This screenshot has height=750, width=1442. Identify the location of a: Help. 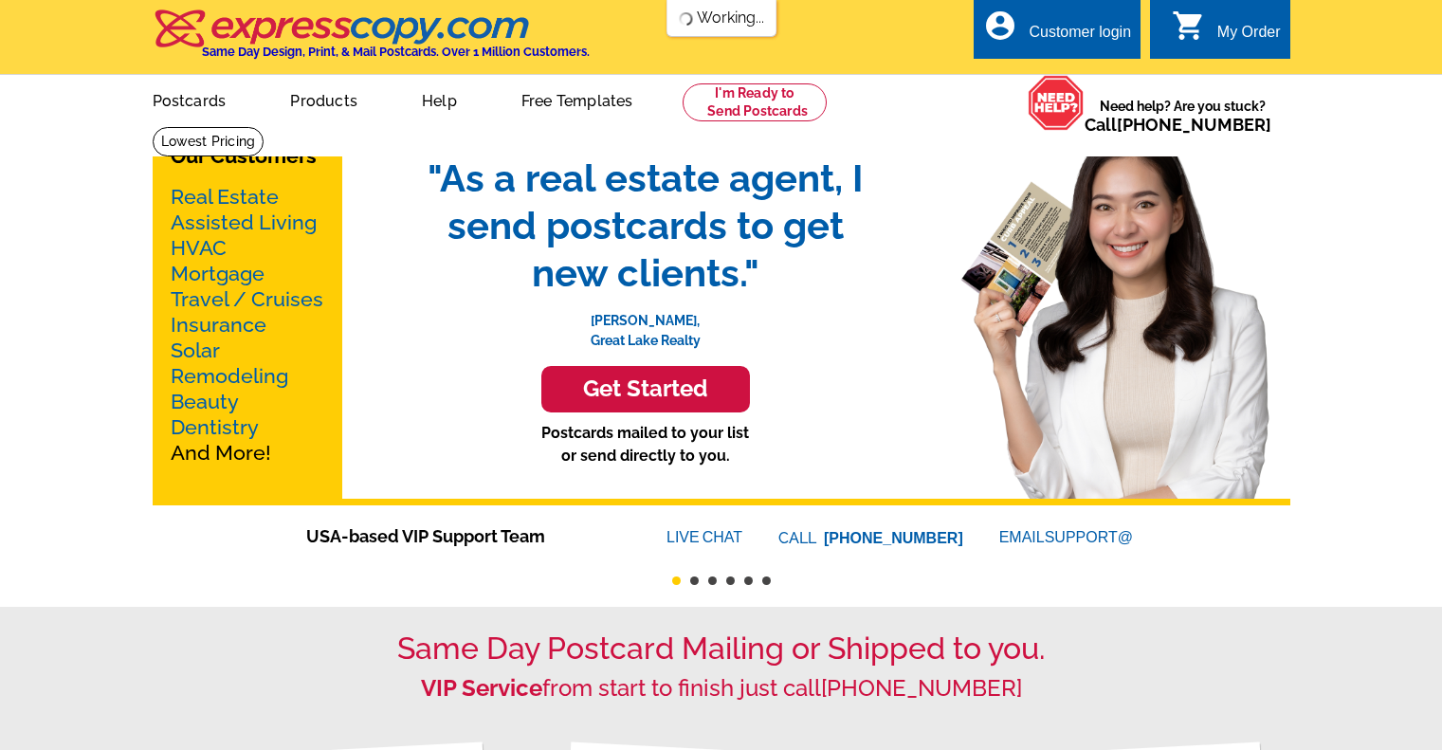
(439, 99).